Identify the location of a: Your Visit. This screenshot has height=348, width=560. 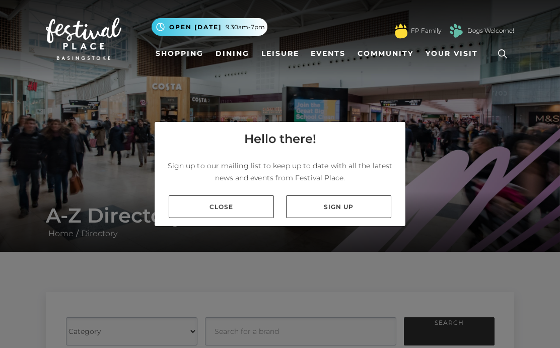
(454, 53).